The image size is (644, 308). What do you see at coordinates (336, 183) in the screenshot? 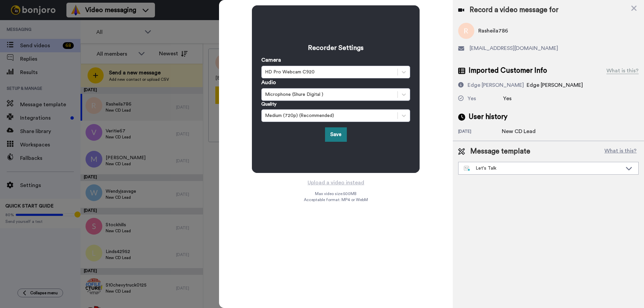
I see `button: Upload a video instead` at bounding box center [336, 183].